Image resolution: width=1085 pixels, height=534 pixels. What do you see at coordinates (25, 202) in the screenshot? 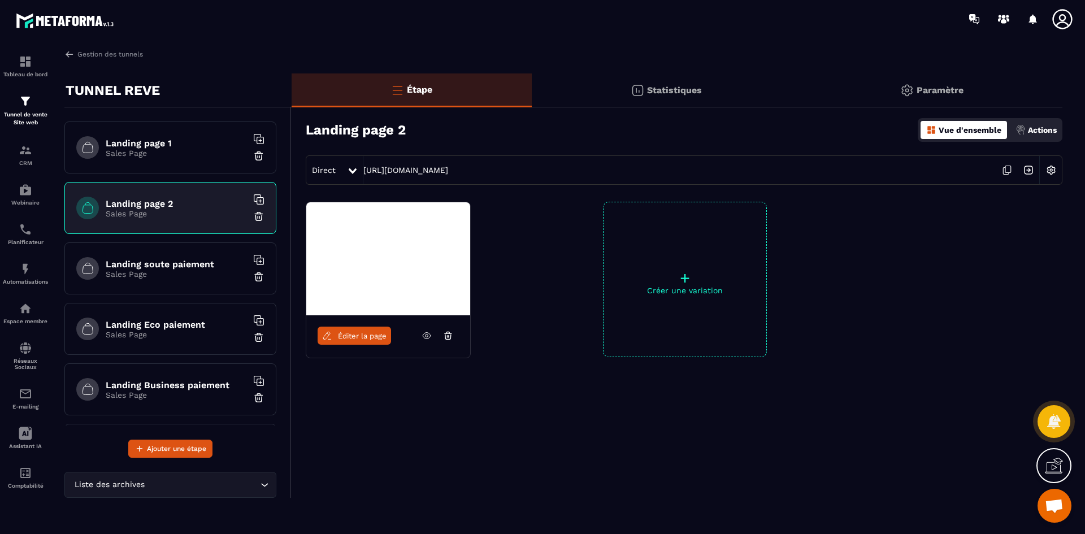
I see `p: Webinaire` at bounding box center [25, 202].